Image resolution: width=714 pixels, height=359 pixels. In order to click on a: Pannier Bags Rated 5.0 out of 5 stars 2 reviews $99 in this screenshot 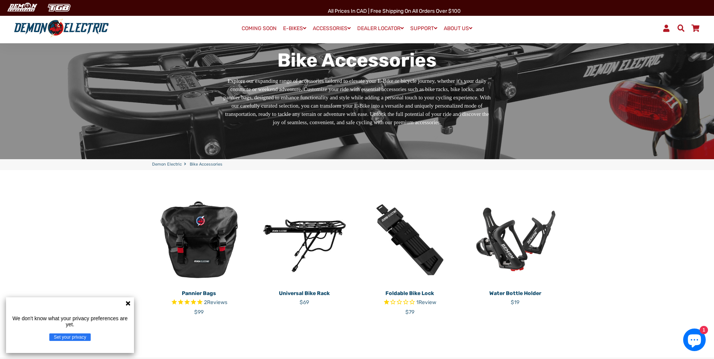, I will do `click(199, 301)`.